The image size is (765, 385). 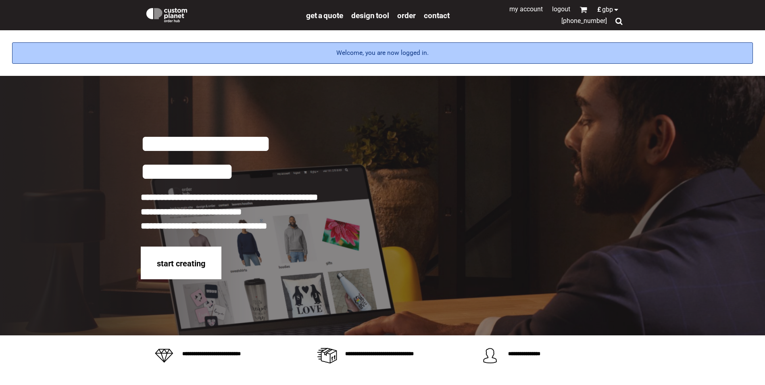 What do you see at coordinates (526, 9) in the screenshot?
I see `a: My Account` at bounding box center [526, 9].